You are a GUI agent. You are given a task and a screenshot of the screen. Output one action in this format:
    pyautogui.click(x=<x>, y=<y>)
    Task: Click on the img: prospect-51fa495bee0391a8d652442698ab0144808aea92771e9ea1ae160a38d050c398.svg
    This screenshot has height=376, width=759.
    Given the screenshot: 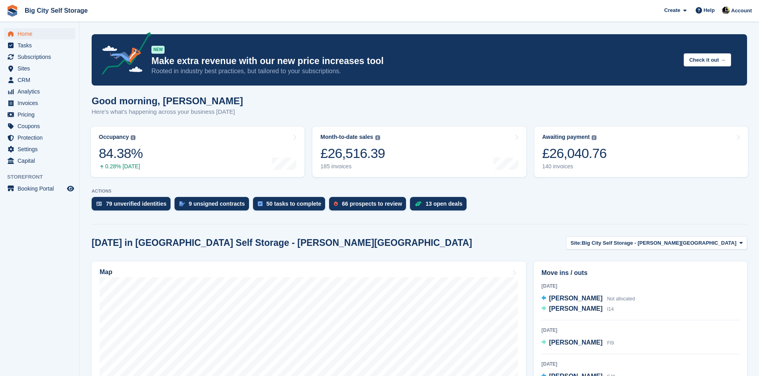 What is the action you would take?
    pyautogui.click(x=336, y=204)
    